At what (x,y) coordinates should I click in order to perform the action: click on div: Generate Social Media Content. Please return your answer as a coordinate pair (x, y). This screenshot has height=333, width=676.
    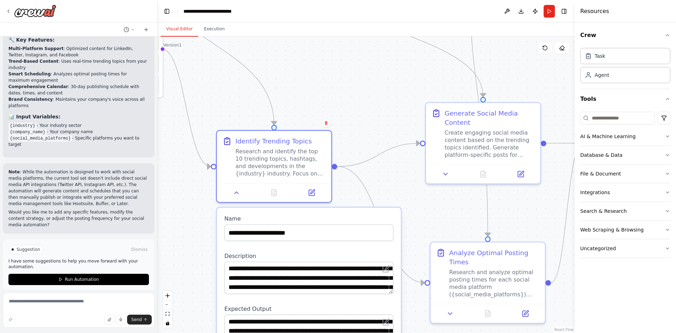
    Looking at the image, I should click on (490, 118).